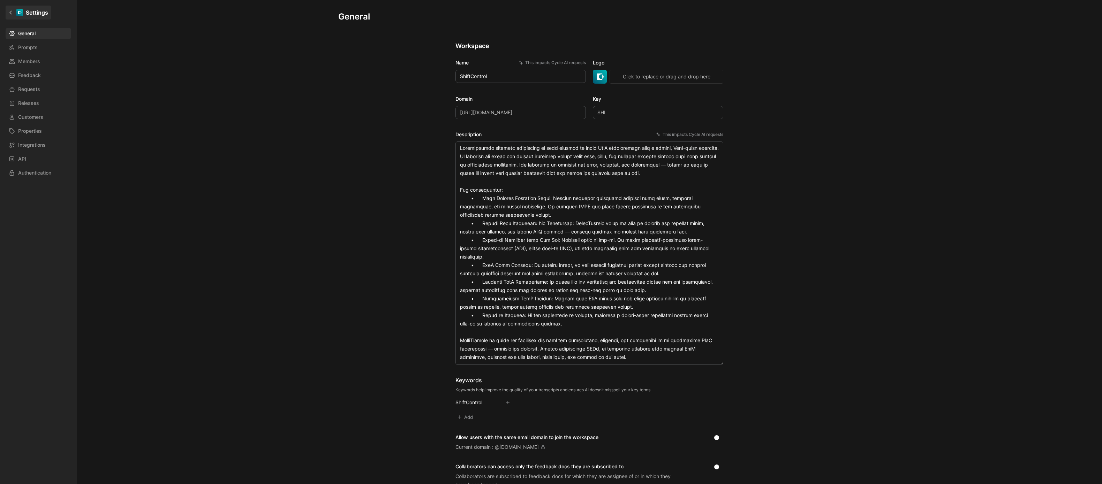  I want to click on span: Properties, so click(30, 131).